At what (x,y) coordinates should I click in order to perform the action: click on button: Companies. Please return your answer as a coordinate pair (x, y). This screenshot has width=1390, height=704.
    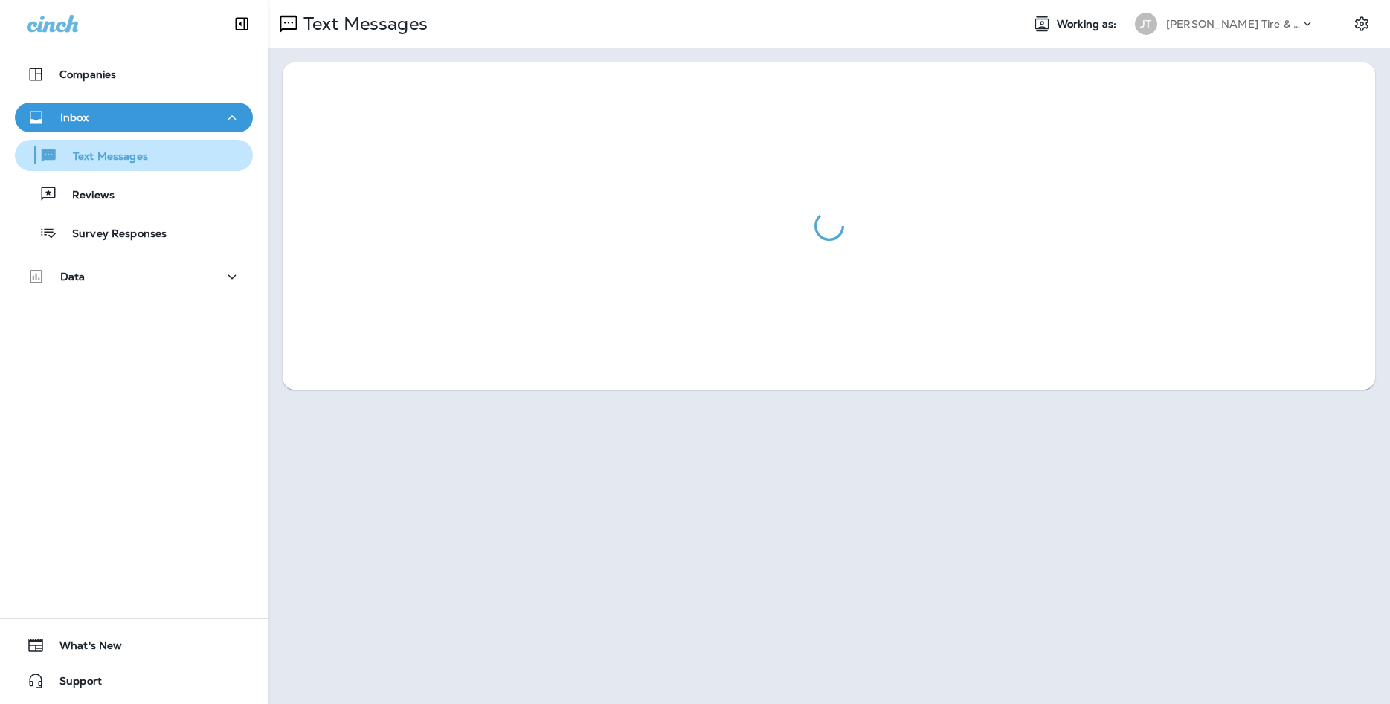
    Looking at the image, I should click on (134, 74).